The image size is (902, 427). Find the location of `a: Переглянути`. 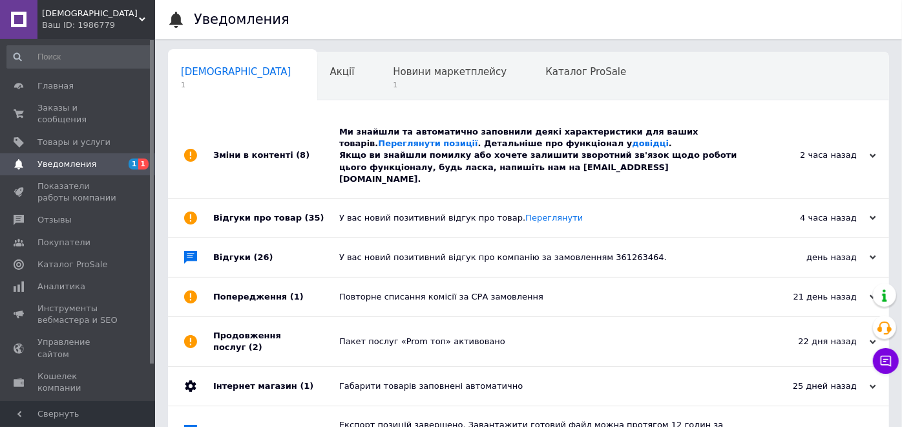

a: Переглянути is located at coordinates (554, 217).